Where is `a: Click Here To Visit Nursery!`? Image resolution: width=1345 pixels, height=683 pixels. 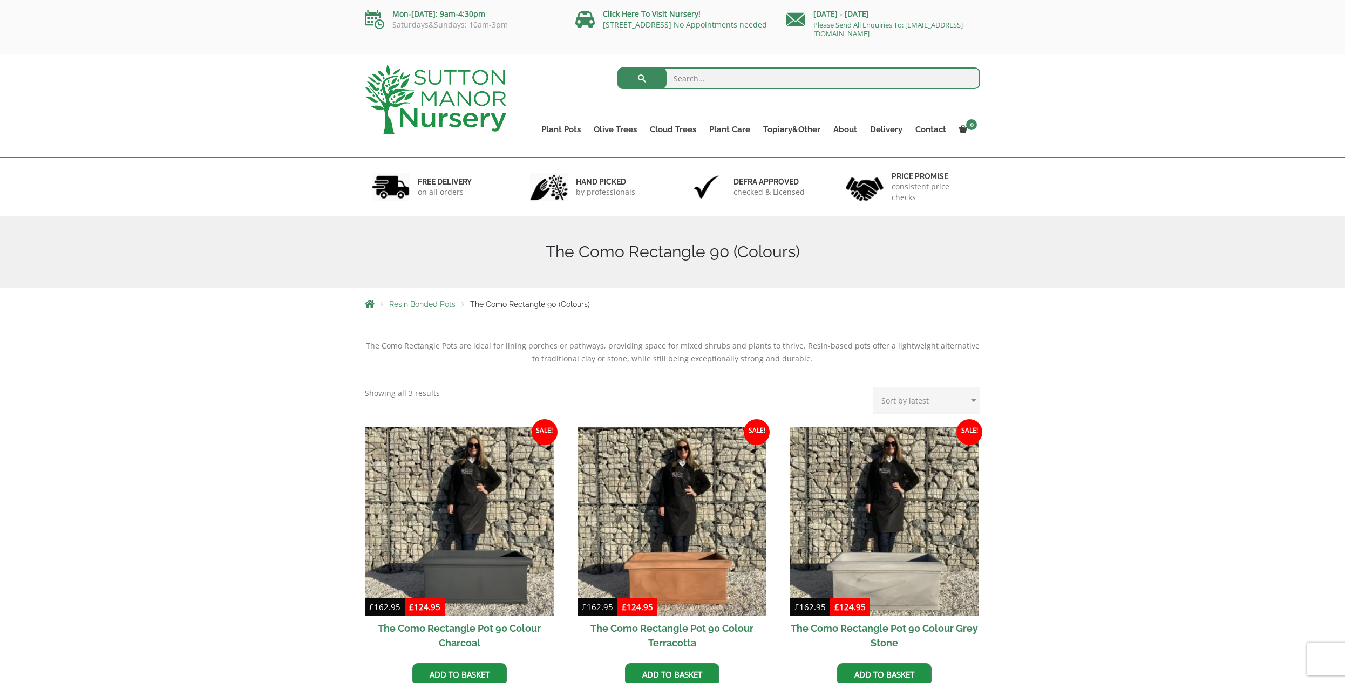 a: Click Here To Visit Nursery! is located at coordinates (652, 13).